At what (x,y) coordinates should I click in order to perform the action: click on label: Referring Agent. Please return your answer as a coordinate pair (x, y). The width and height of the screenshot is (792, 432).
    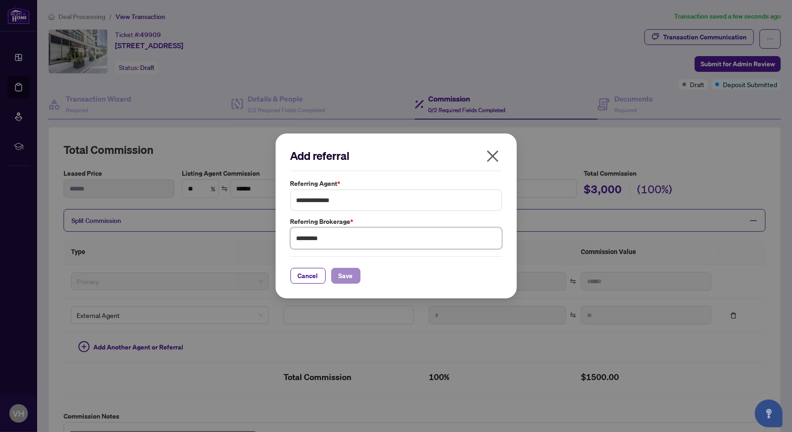
    Looking at the image, I should click on (396, 184).